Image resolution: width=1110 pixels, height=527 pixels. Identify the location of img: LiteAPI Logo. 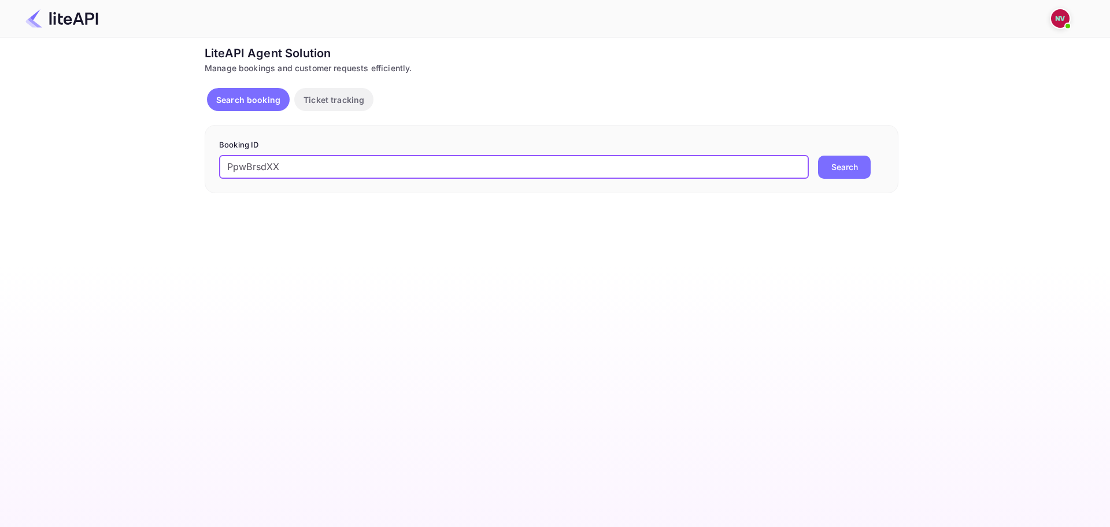
(62, 19).